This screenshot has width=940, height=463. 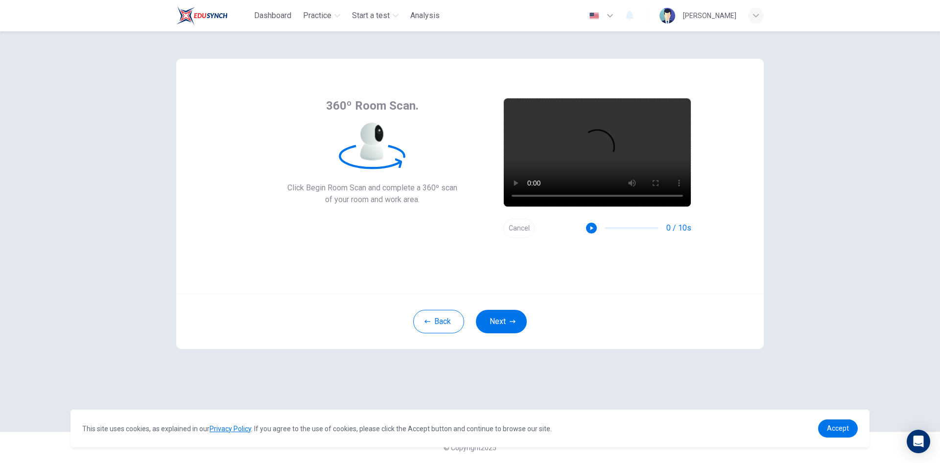 I want to click on a: Analysis, so click(x=425, y=16).